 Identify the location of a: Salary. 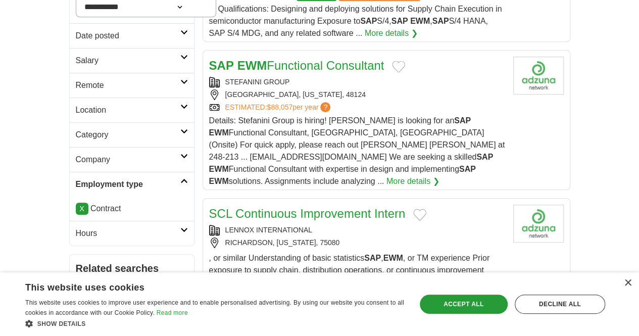
(132, 60).